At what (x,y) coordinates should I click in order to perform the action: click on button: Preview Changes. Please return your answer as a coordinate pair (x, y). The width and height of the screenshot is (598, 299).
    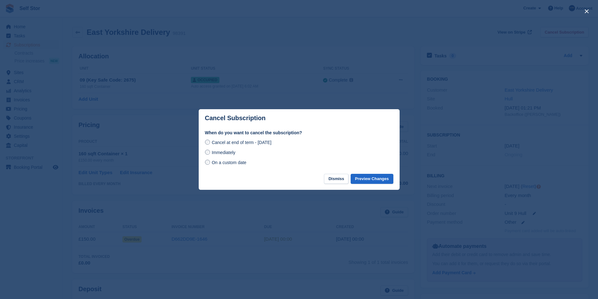
    Looking at the image, I should click on (372, 179).